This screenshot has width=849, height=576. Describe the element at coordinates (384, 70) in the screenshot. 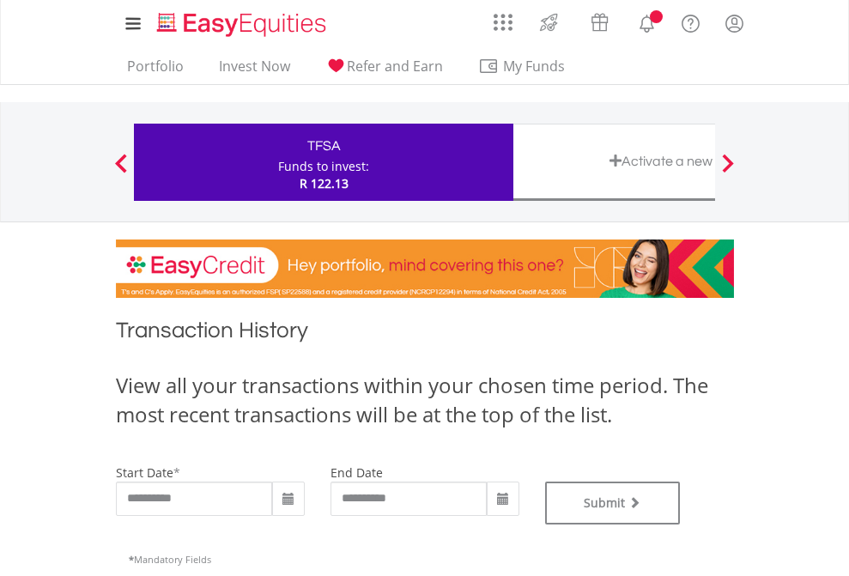

I see `a: Refer and Earn` at that location.